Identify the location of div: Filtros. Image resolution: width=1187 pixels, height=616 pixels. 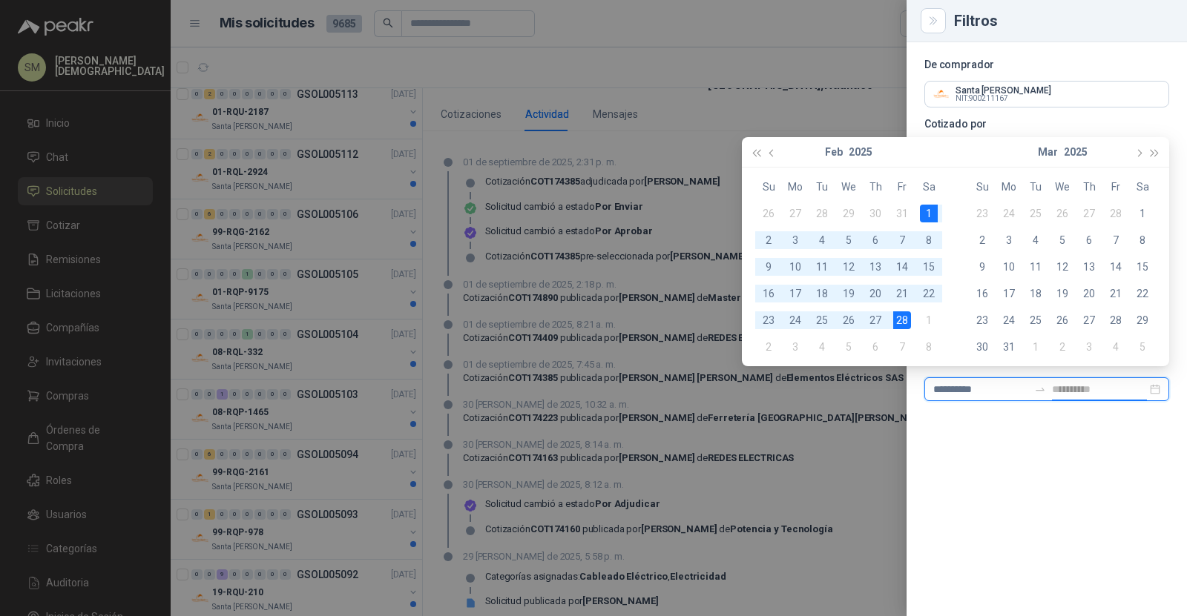
(1062, 21).